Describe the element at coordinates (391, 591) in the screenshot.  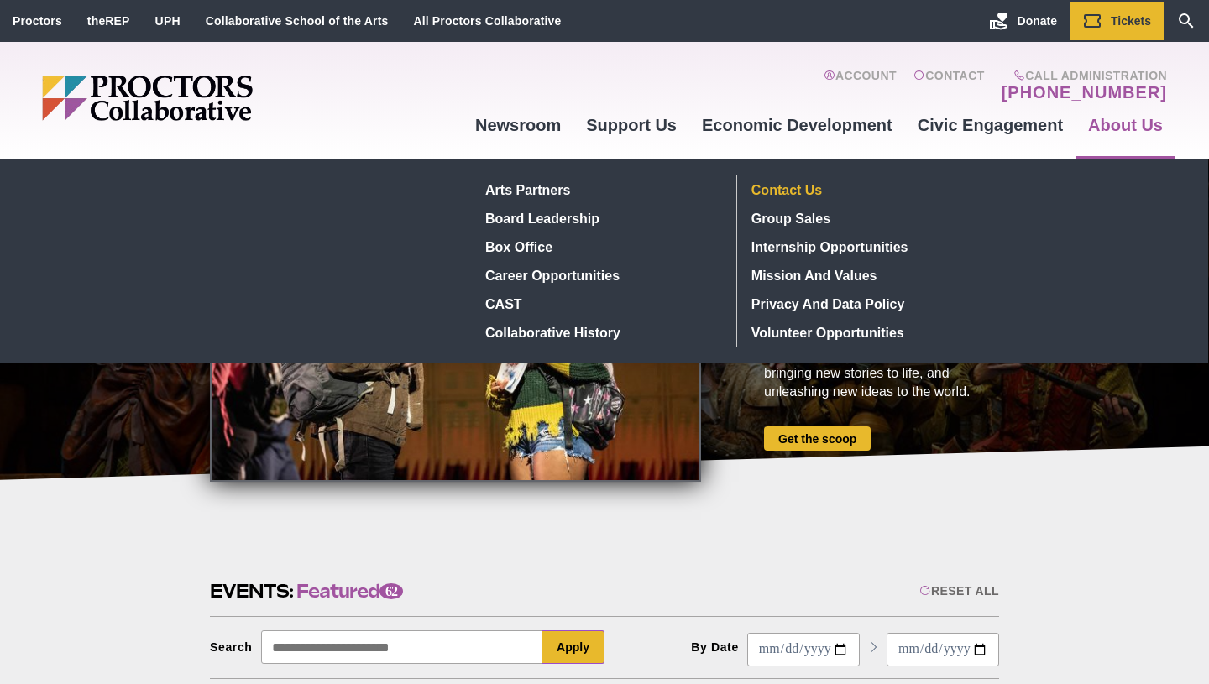
I see `span: 62` at that location.